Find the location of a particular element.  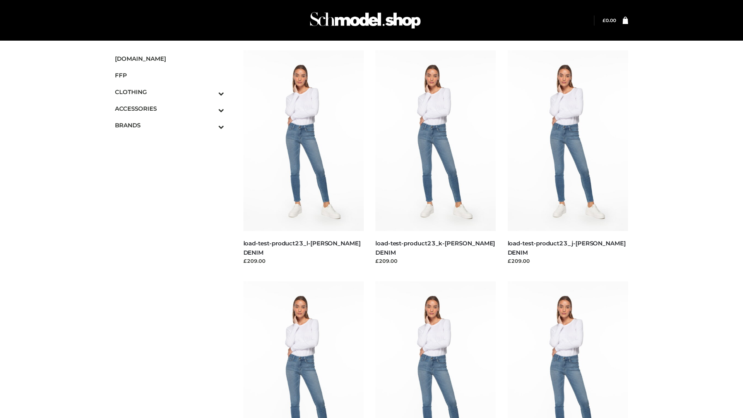

a: ACCESSORIESToggle Submenu is located at coordinates (170, 108).